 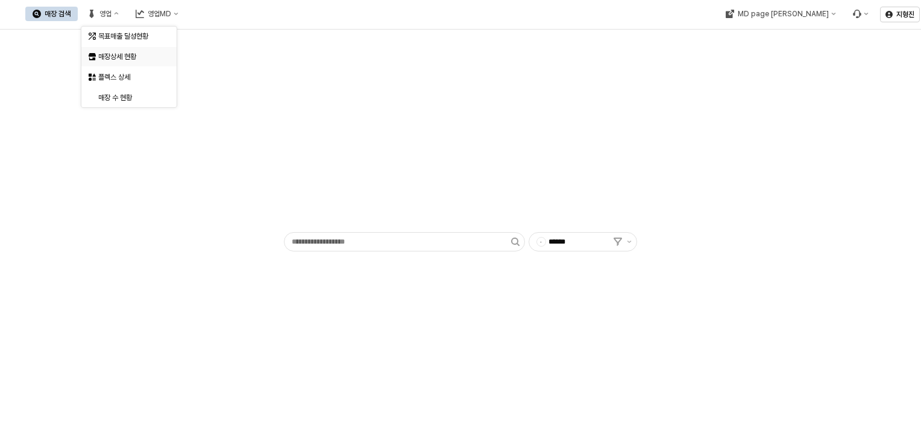 What do you see at coordinates (130, 36) in the screenshot?
I see `div: 목표매출 달성현황` at bounding box center [130, 36].